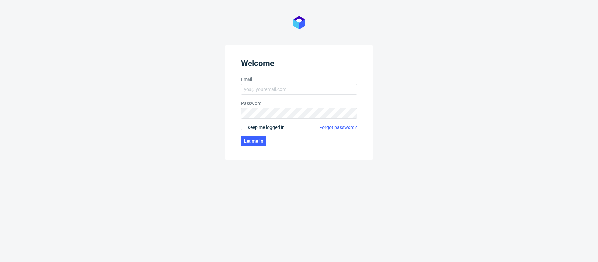 The width and height of the screenshot is (598, 262). What do you see at coordinates (338, 127) in the screenshot?
I see `a: Forgot password?` at bounding box center [338, 127].